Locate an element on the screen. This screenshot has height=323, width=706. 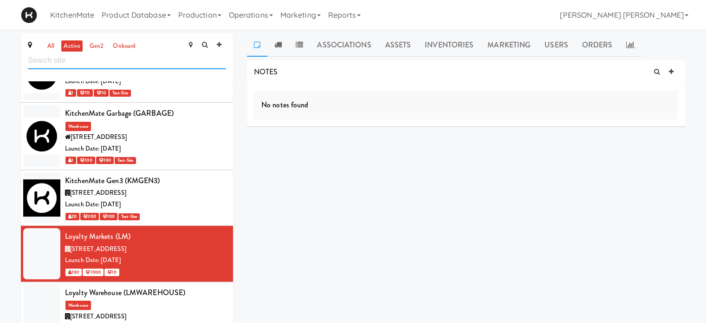
a: Users is located at coordinates (556, 45).